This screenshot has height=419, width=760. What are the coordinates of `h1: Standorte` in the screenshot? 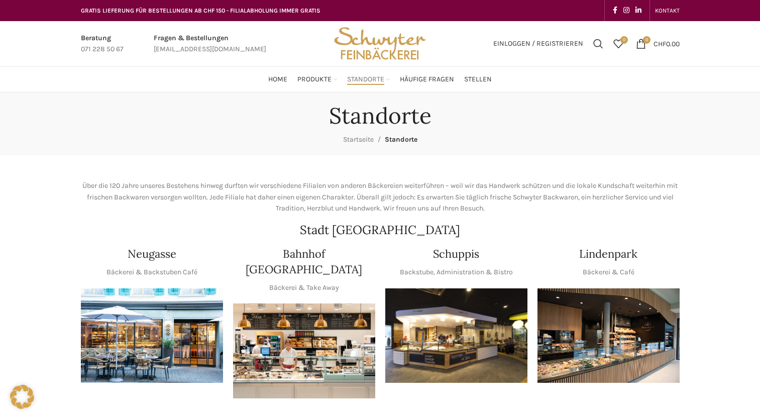 It's located at (380, 115).